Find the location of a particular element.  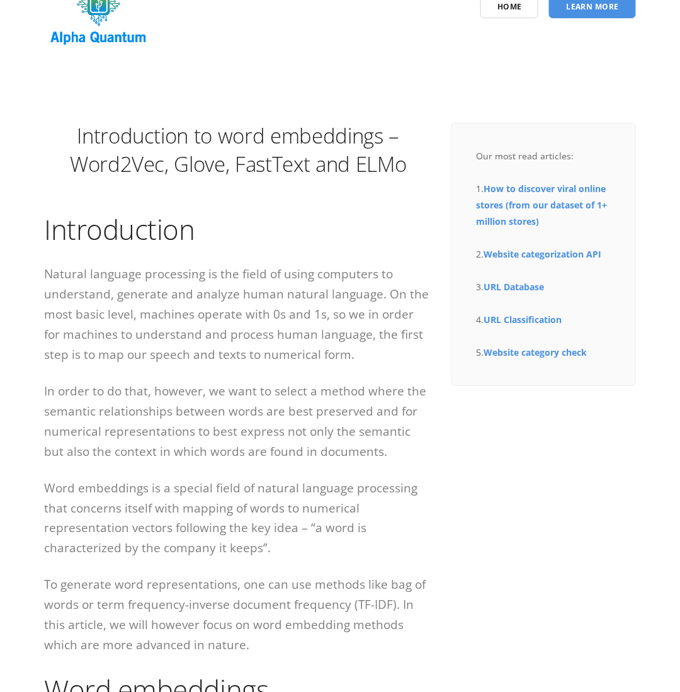

a: URL Database is located at coordinates (514, 286).